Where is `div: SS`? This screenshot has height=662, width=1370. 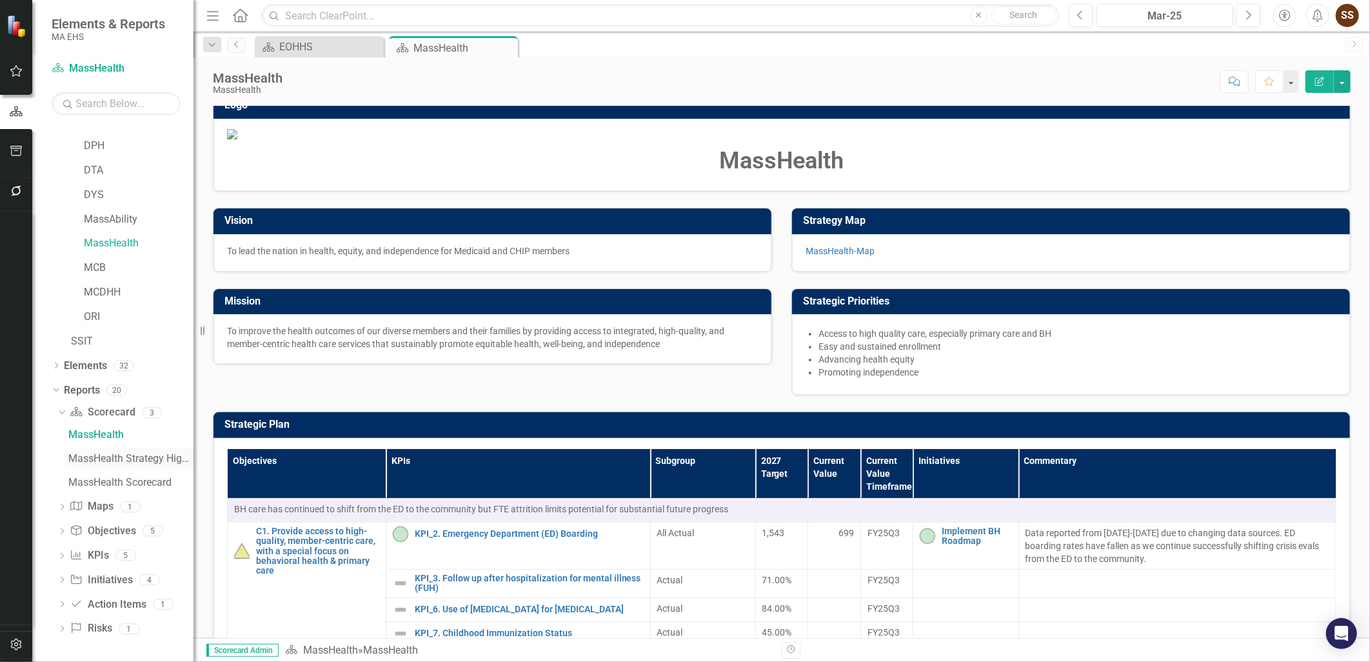 div: SS is located at coordinates (1348, 15).